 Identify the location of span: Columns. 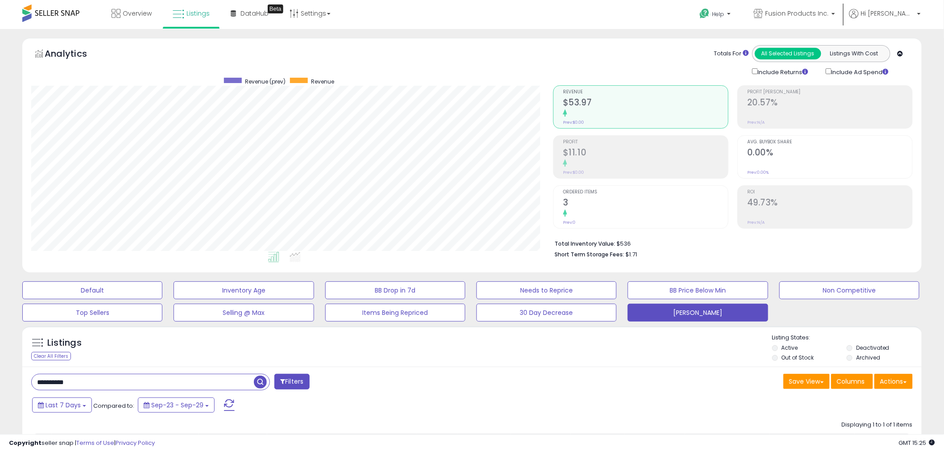
(851, 381).